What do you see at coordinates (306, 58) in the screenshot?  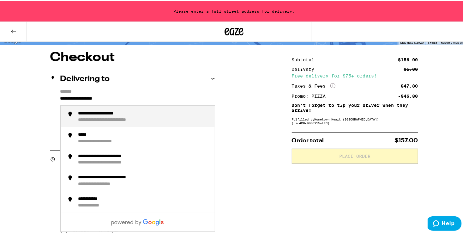 I see `div: Subtotal` at bounding box center [306, 58].